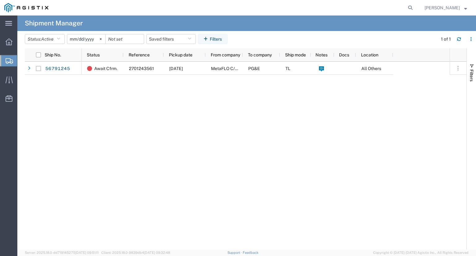 This screenshot has width=476, height=256. What do you see at coordinates (442, 8) in the screenshot?
I see `span: Ernest Ching` at bounding box center [442, 8].